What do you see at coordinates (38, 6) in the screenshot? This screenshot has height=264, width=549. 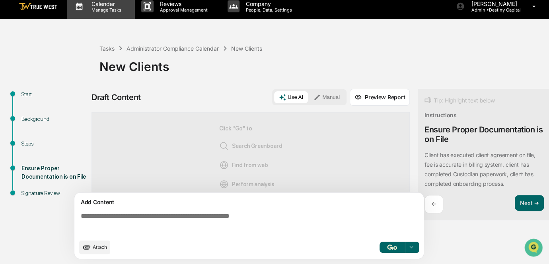 I see `img: logo` at bounding box center [38, 6].